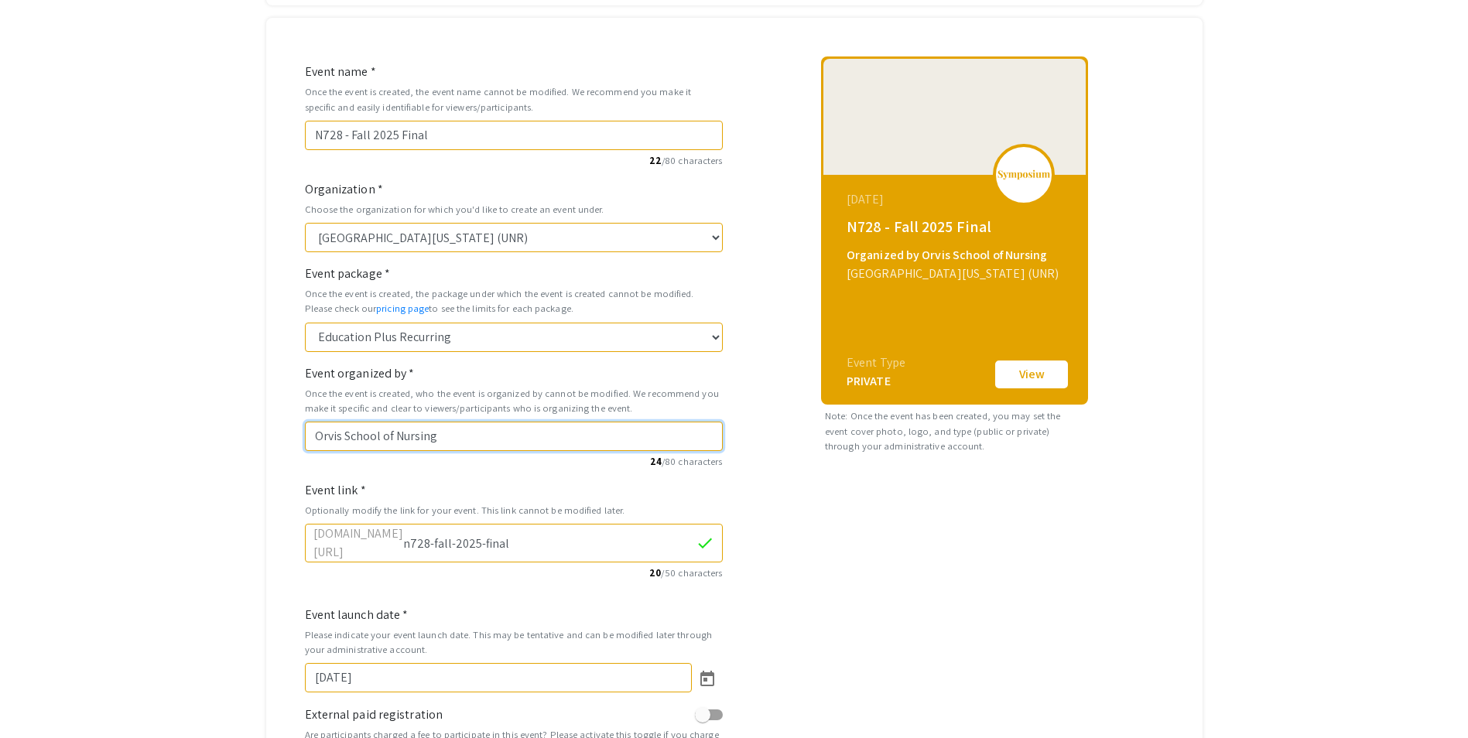 The width and height of the screenshot is (1468, 738). Describe the element at coordinates (656, 160) in the screenshot. I see `span: 22` at that location.